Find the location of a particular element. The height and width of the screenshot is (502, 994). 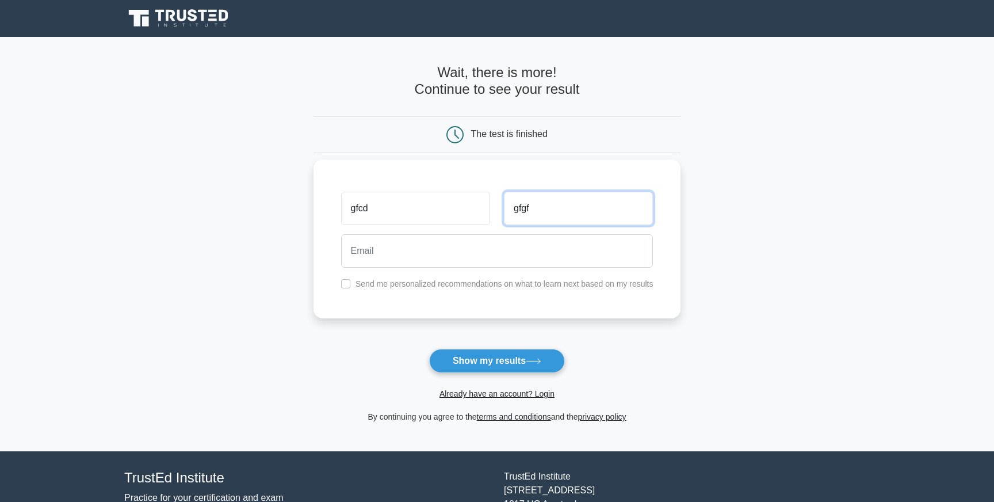

input: Email is located at coordinates (497, 251).